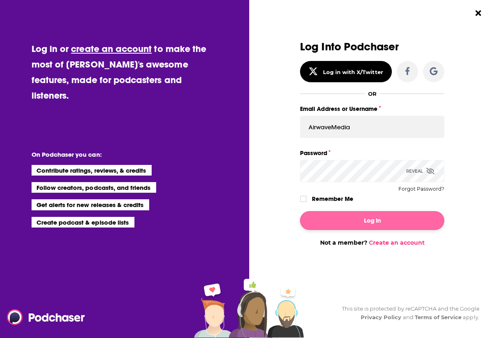  What do you see at coordinates (396, 243) in the screenshot?
I see `a: Create an account` at bounding box center [396, 243].